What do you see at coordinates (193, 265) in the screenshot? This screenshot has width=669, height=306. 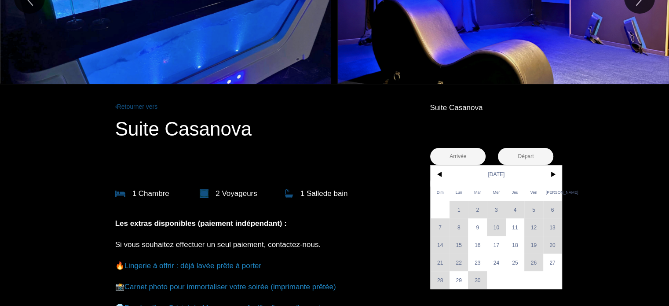 I see `a: Lingerie à offrir : déjà lavée prête à porter` at bounding box center [193, 265].